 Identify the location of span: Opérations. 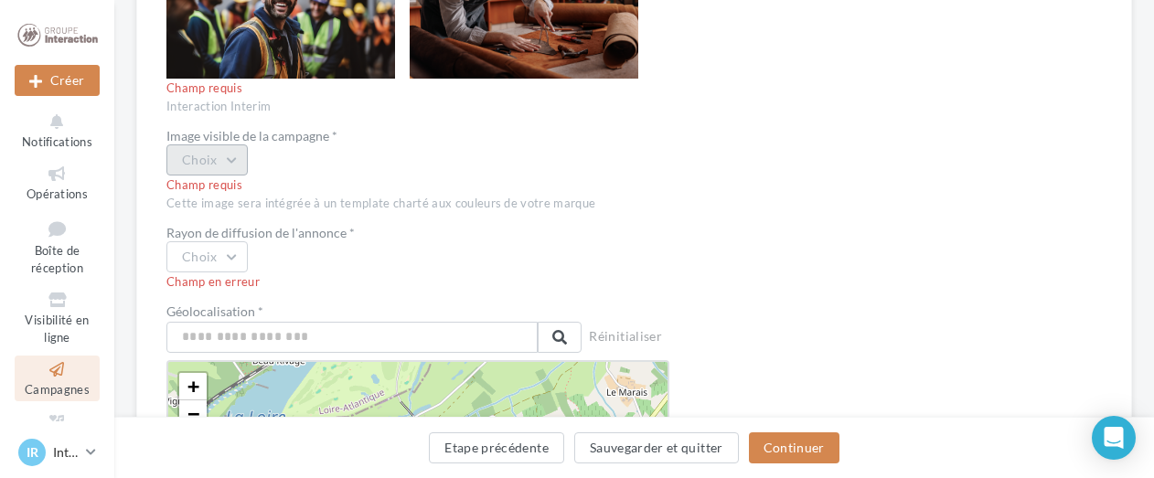
(57, 194).